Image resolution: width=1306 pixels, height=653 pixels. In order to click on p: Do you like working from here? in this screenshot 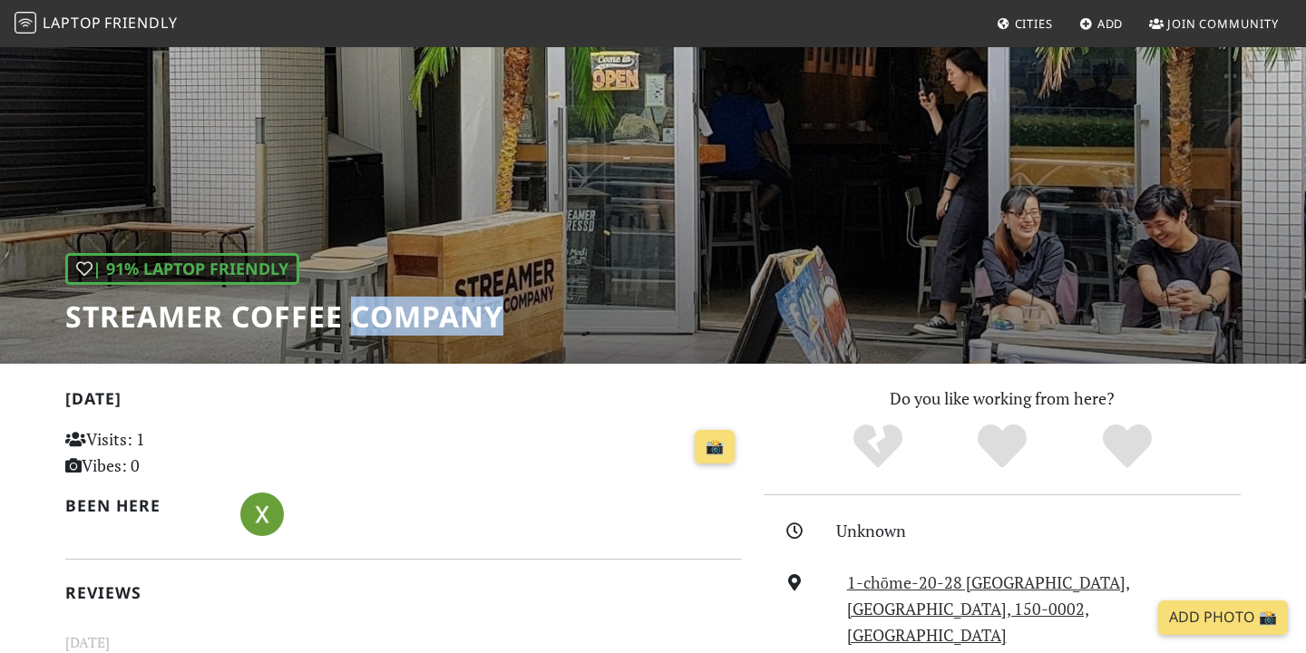, I will do `click(1002, 398)`.